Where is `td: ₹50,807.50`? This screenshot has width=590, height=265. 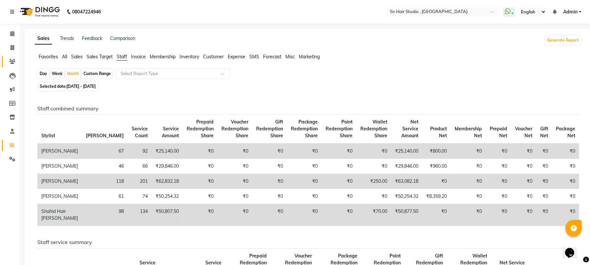 td: ₹50,807.50 is located at coordinates (167, 215).